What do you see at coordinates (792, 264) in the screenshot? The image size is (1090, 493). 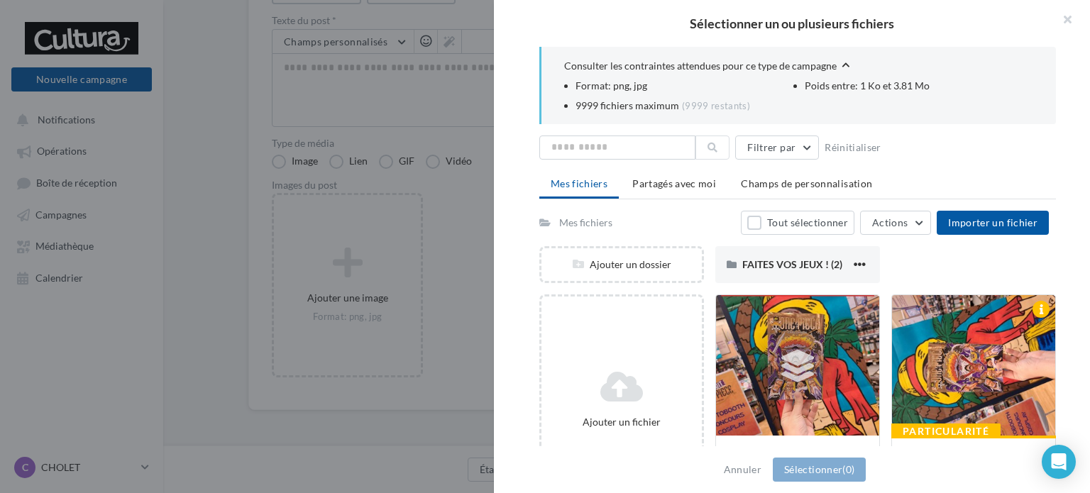 I see `span: FAITES VOS JEUX ! (2)` at bounding box center [792, 264].